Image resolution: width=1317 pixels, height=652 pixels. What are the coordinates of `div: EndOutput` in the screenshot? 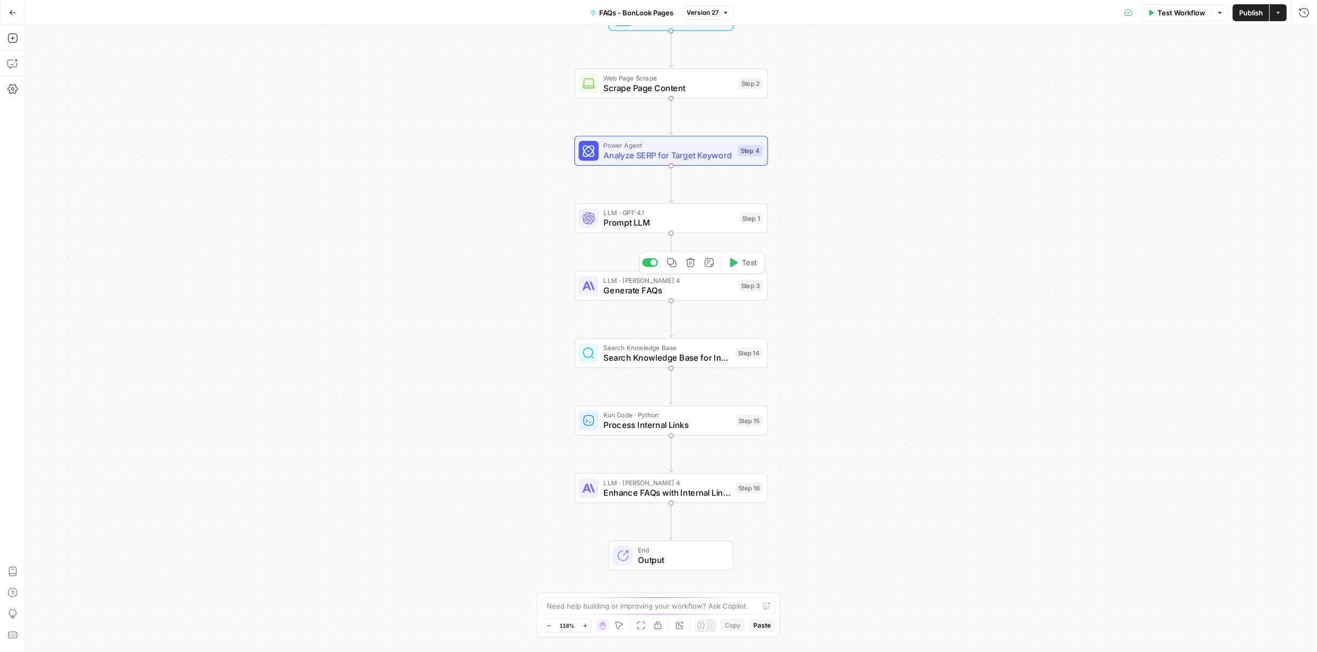 It's located at (671, 556).